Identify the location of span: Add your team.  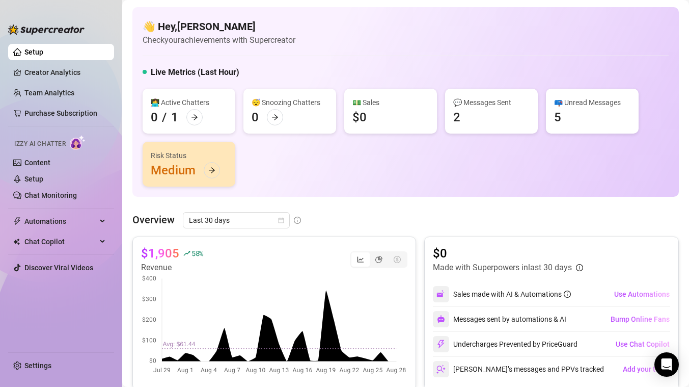
(646, 369).